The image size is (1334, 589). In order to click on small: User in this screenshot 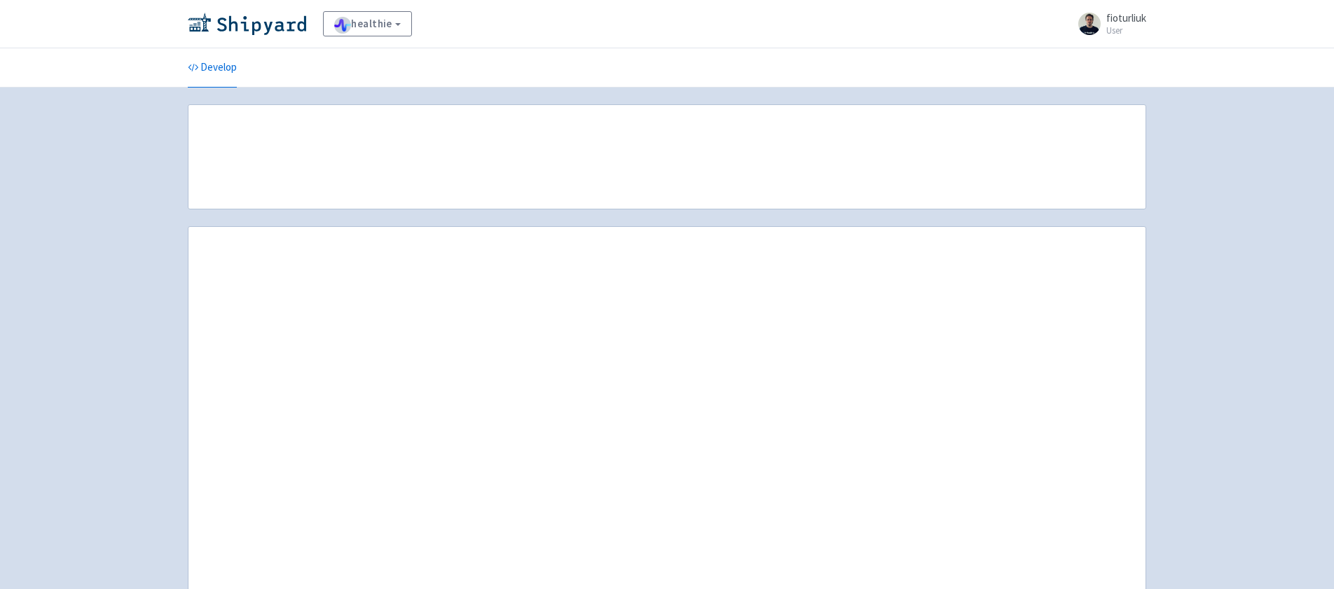, I will do `click(1126, 30)`.